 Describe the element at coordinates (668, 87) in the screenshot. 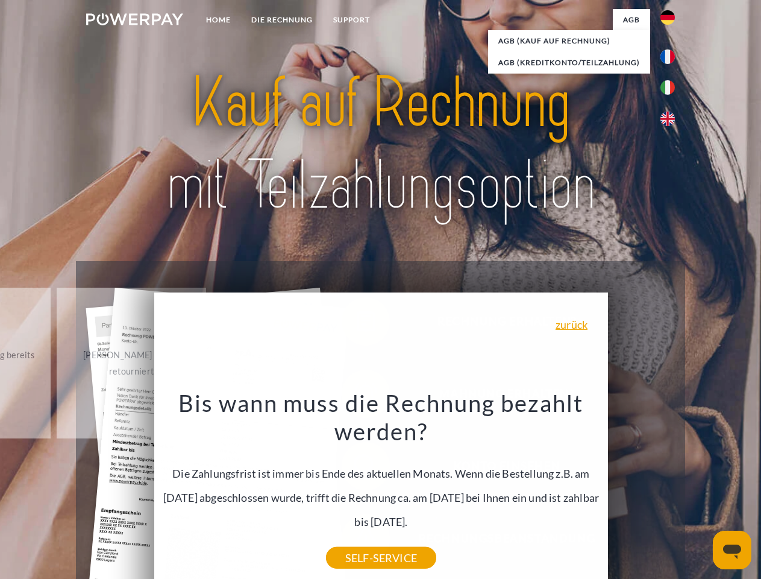

I see `img: it` at that location.